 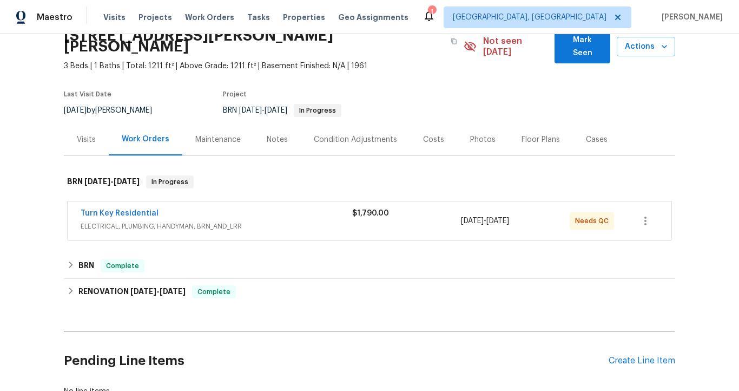 What do you see at coordinates (373, 17) in the screenshot?
I see `span: Geo Assignments` at bounding box center [373, 17].